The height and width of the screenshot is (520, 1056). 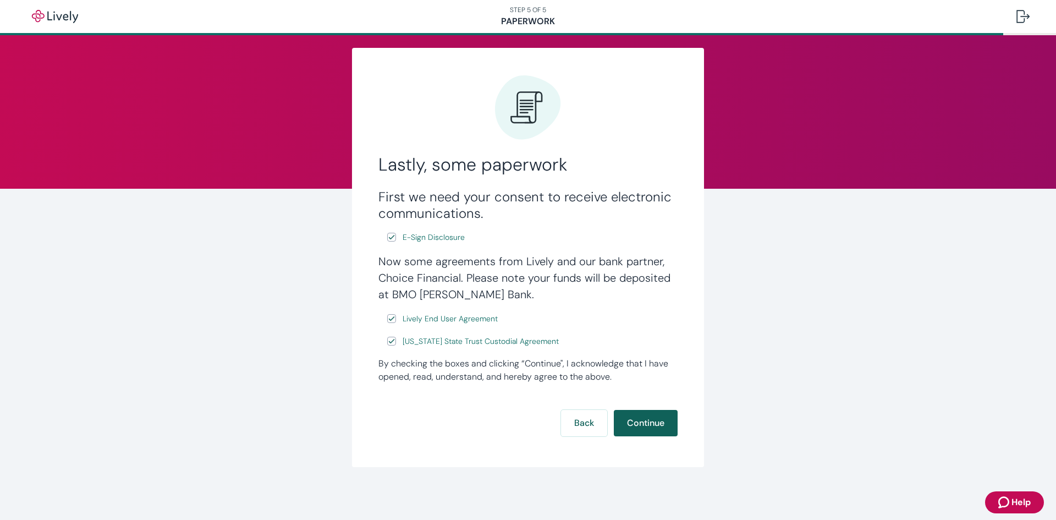 What do you see at coordinates (1023, 17) in the screenshot?
I see `button: Log out` at bounding box center [1023, 17].